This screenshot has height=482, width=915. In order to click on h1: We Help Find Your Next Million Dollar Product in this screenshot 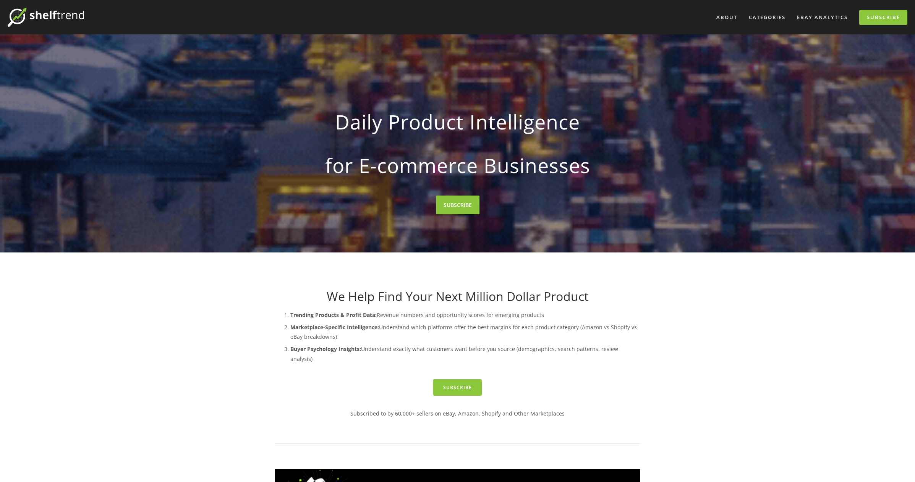, I will do `click(457, 296)`.